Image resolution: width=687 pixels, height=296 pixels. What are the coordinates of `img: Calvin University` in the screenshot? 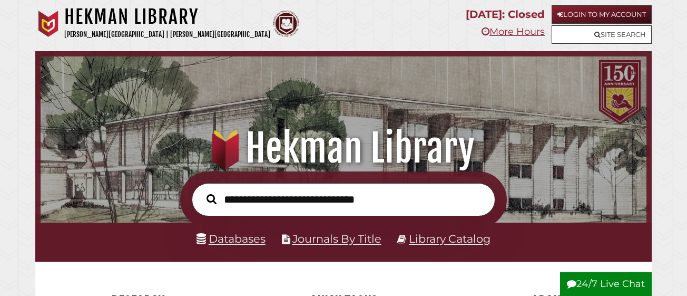 It's located at (48, 24).